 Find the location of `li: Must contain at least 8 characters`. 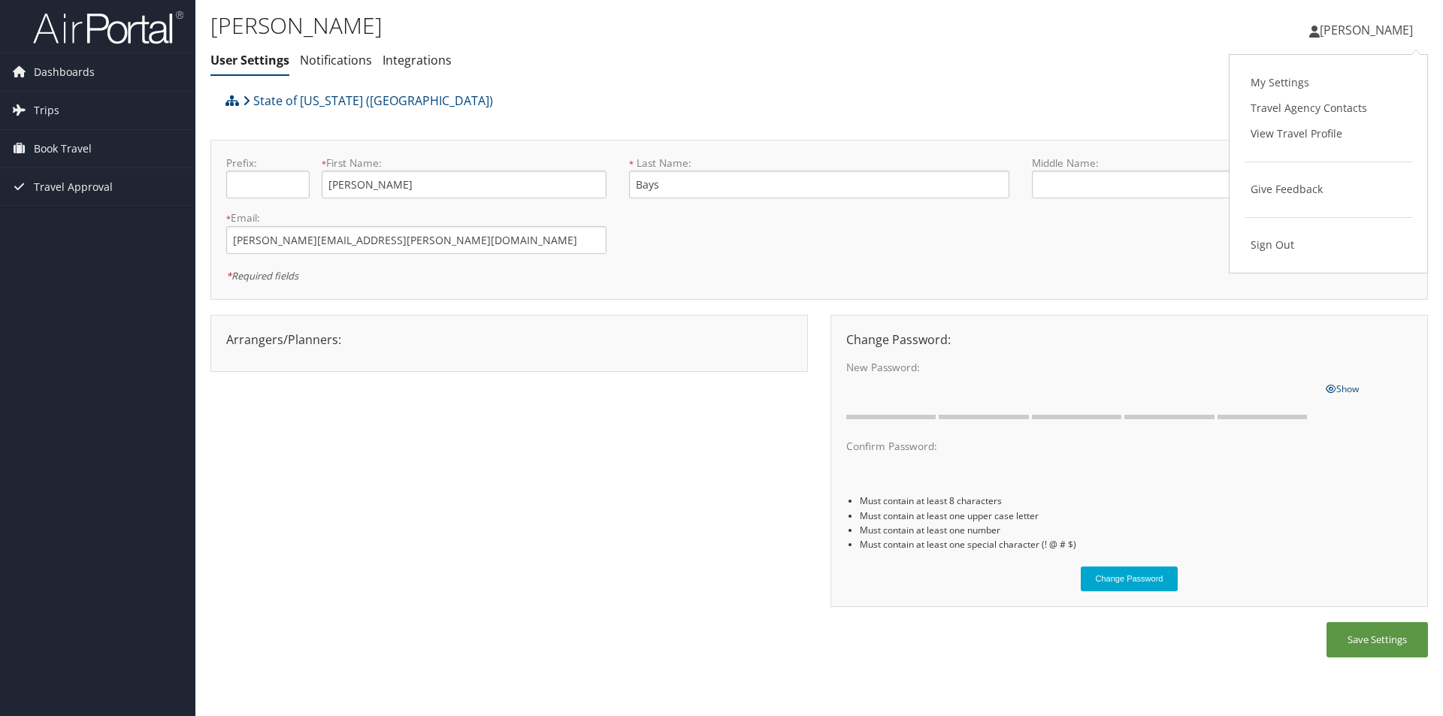

li: Must contain at least 8 characters is located at coordinates (1136, 501).